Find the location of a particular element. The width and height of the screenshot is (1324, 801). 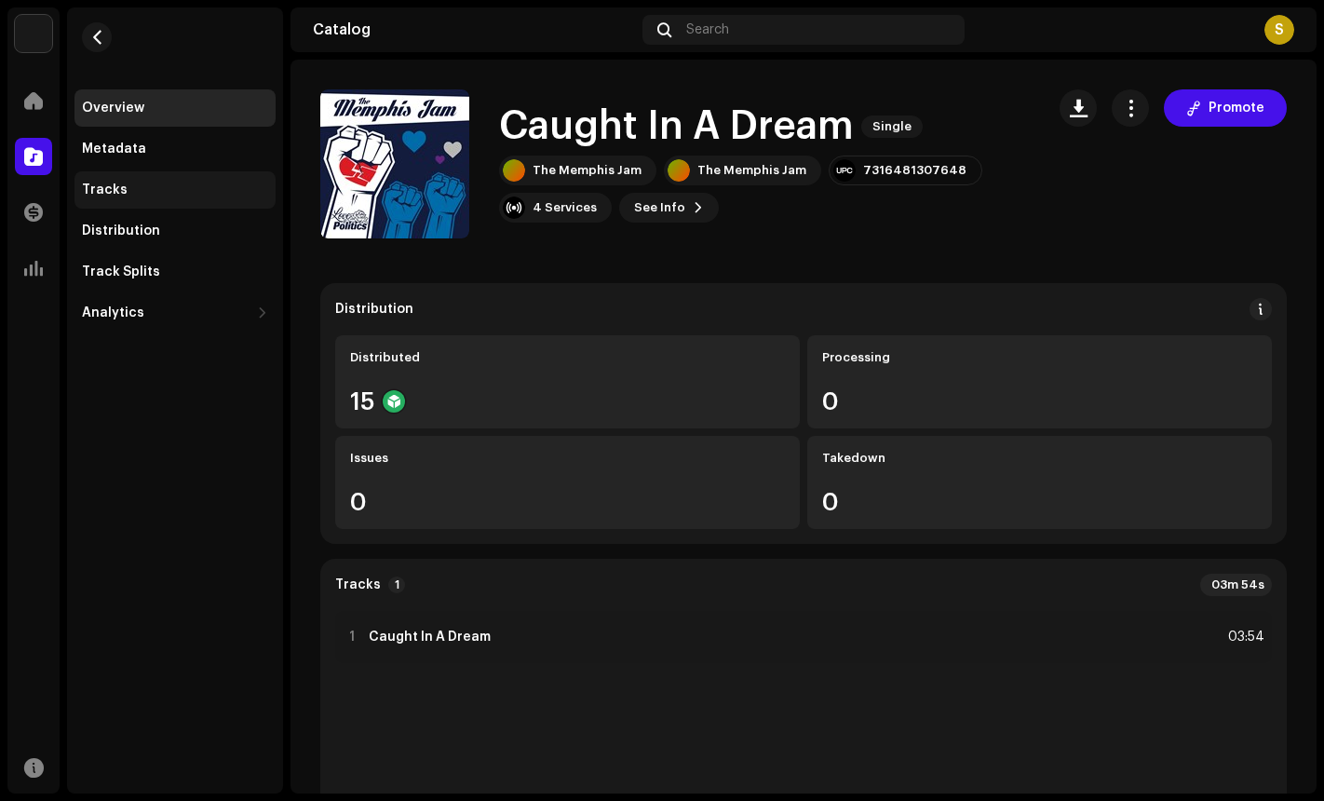

div: Track Splits is located at coordinates (121, 272).